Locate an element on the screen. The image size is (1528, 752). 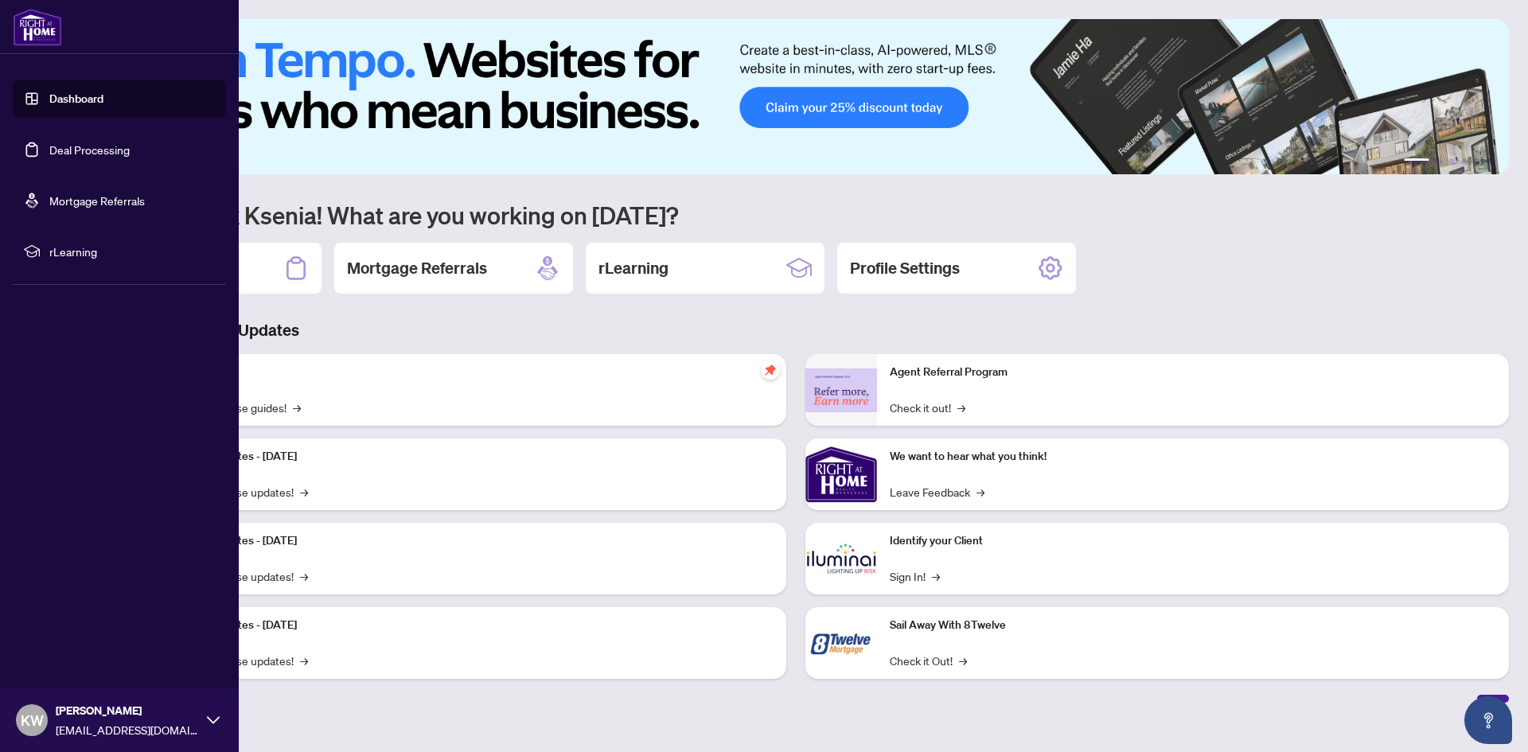
a: Check it out!→ is located at coordinates (927, 408).